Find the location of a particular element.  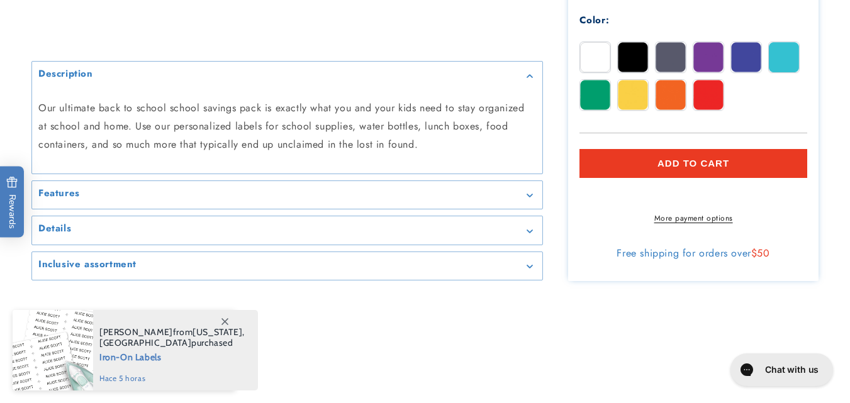

button: Add to cart is located at coordinates (693, 163).